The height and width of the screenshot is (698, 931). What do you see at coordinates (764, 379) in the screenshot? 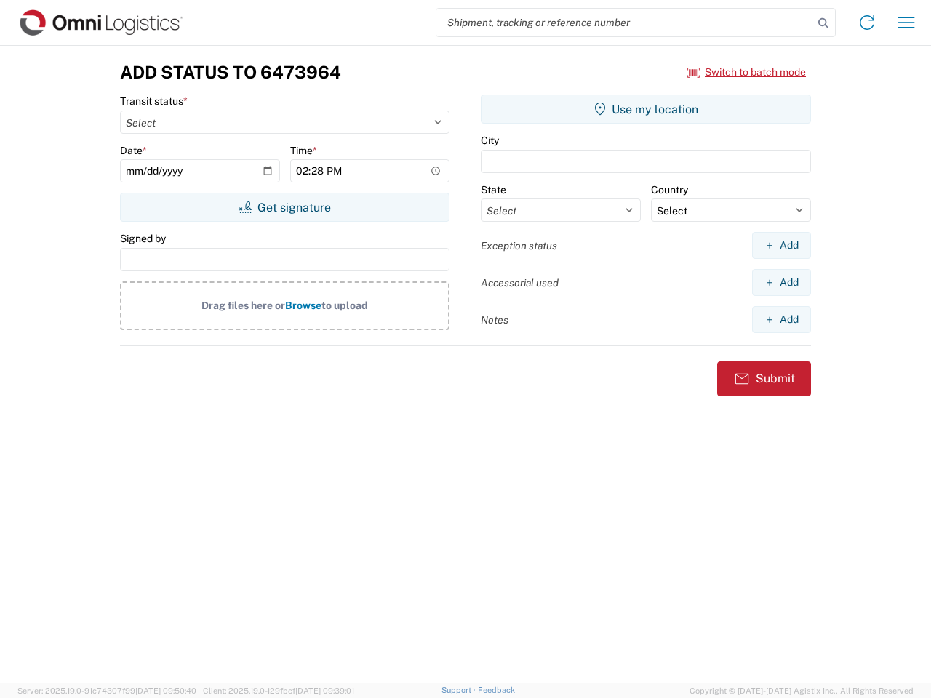
I see `button: Submit` at bounding box center [764, 379].